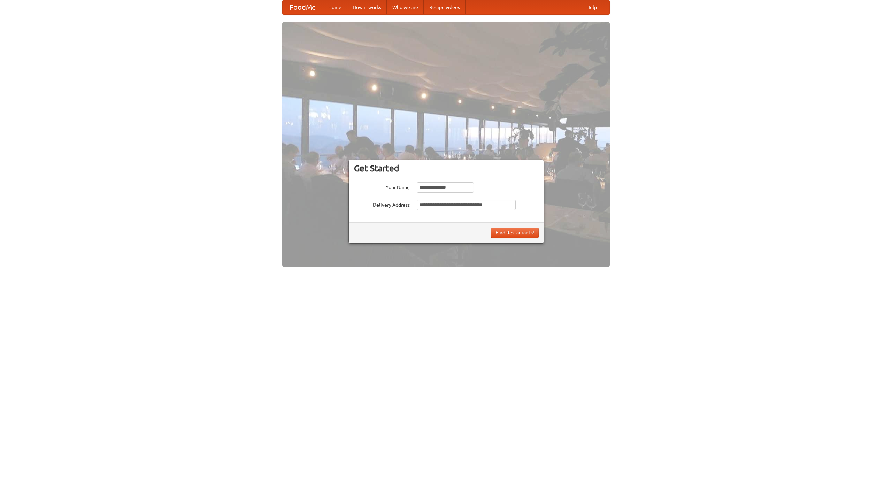 The image size is (892, 493). What do you see at coordinates (515, 233) in the screenshot?
I see `button: Find Restaurants!` at bounding box center [515, 233].